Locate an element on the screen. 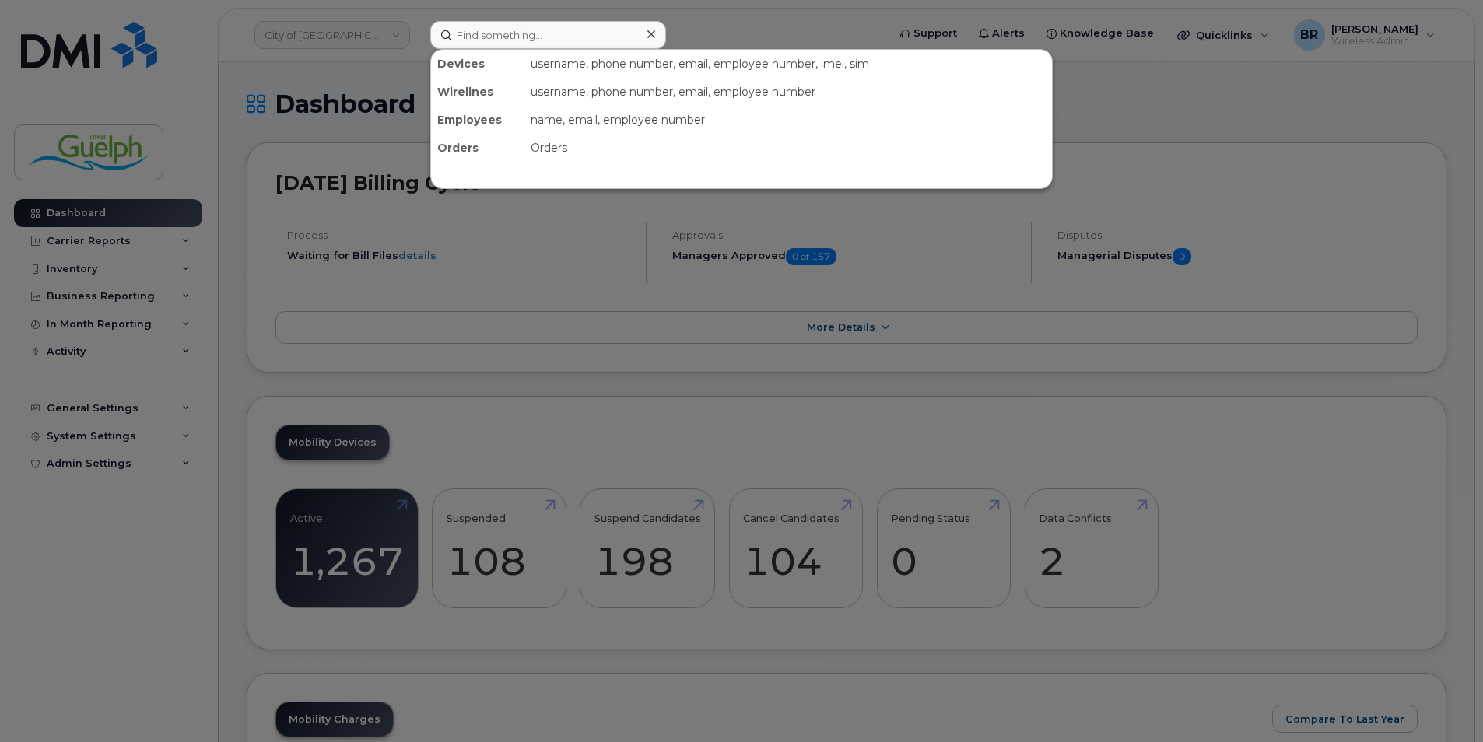  div: name, email, employee number is located at coordinates (788, 120).